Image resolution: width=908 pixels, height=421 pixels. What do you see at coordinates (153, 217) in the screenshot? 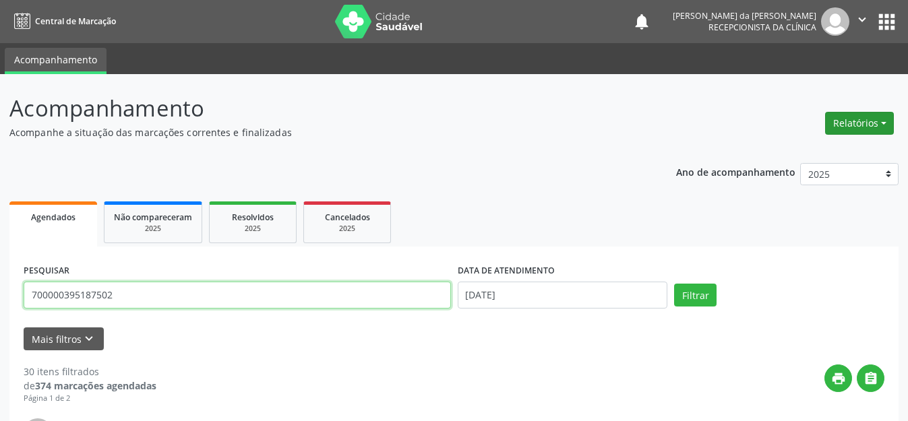
I see `span: Não compareceram` at bounding box center [153, 217].